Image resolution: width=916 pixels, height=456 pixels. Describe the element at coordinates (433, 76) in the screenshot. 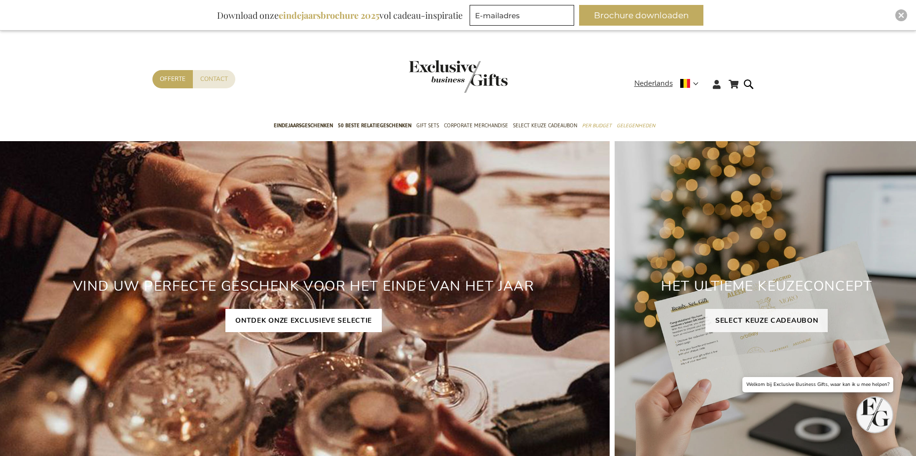

I see `a: store logo` at that location.